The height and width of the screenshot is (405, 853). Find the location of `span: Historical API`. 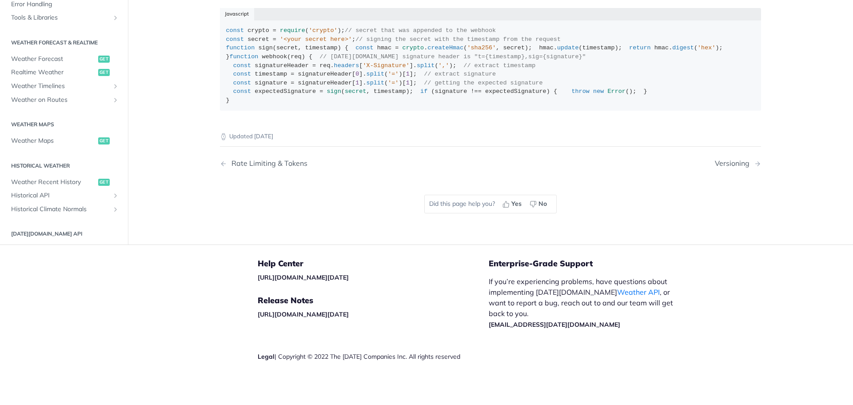

span: Historical API is located at coordinates (60, 195).